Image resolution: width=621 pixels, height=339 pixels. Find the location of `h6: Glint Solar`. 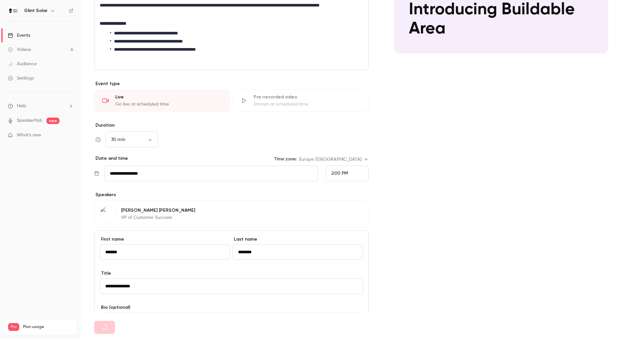

h6: Glint Solar is located at coordinates (36, 11).